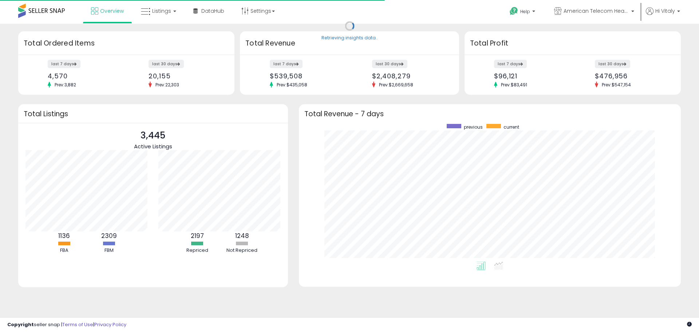 The width and height of the screenshot is (699, 332). I want to click on h3: Total Profit, so click(573, 43).